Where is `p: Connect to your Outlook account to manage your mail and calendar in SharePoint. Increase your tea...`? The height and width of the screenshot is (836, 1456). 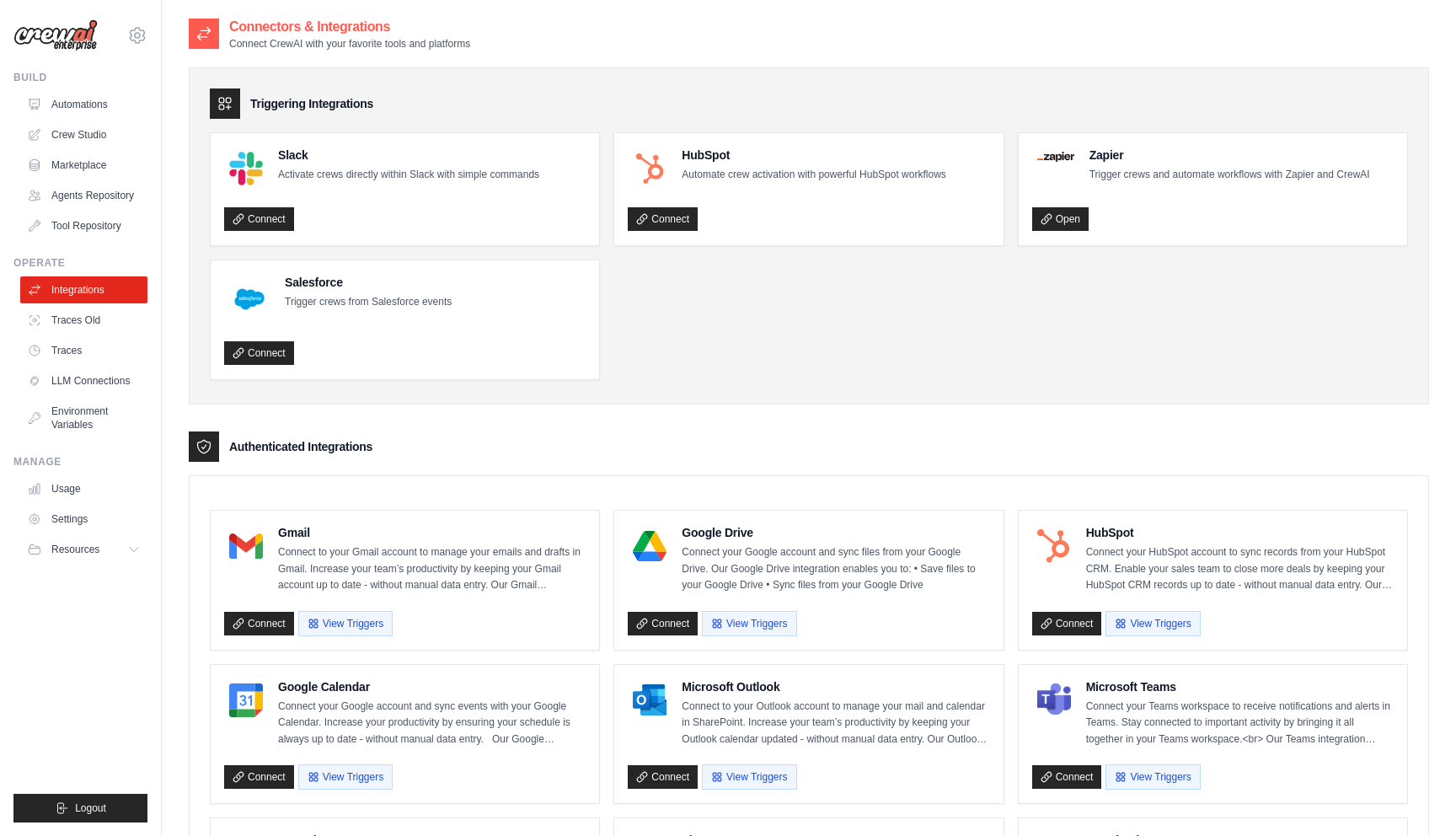
p: Connect to your Outlook account to manage your mail and calendar in SharePoint. Increase your tea... is located at coordinates (835, 723).